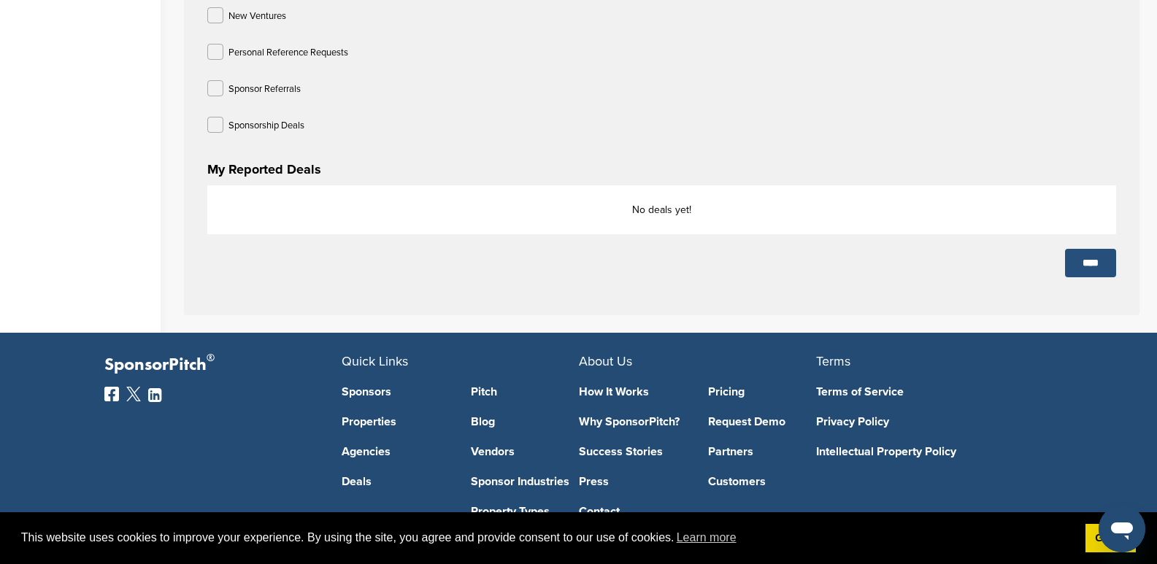 This screenshot has width=1157, height=564. Describe the element at coordinates (266, 126) in the screenshot. I see `p: Sponsorship Deals` at that location.